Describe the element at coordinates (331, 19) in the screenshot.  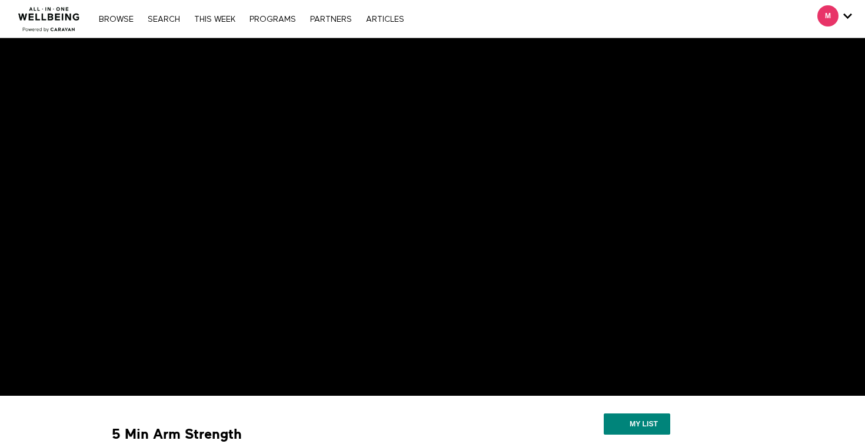
I see `a: PARTNERS` at that location.